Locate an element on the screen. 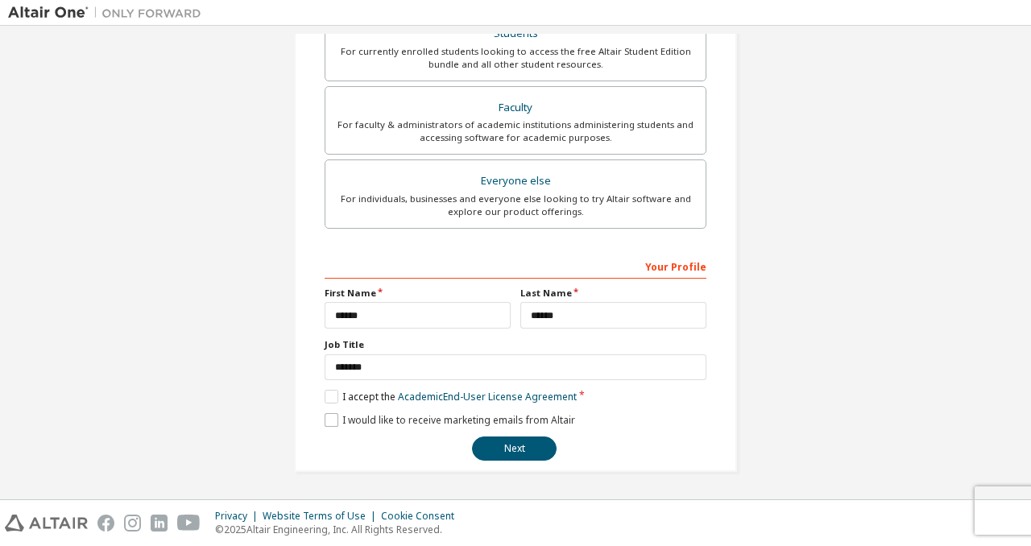  img: Altair One is located at coordinates (109, 13).